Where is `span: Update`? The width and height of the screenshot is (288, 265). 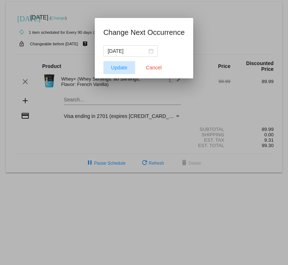
span: Update is located at coordinates (119, 68).